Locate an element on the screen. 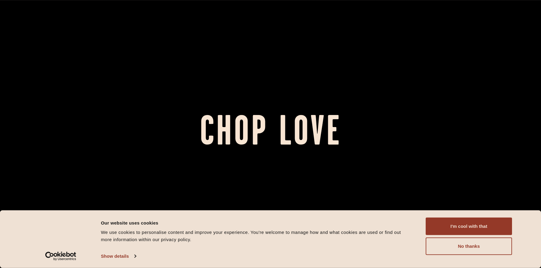 Image resolution: width=541 pixels, height=268 pixels. a: Usercentrics Cookiebot - opens in a new window is located at coordinates (61, 256).